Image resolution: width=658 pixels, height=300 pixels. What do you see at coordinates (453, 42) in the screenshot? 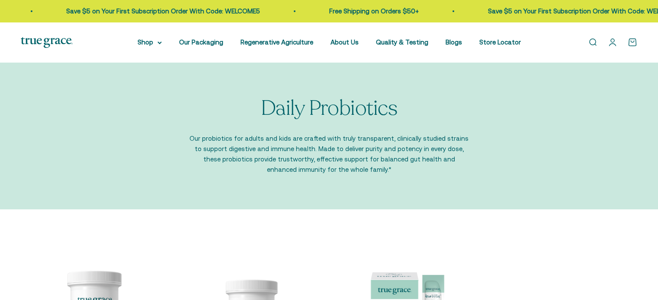
I see `a: Blogs` at bounding box center [453, 42].